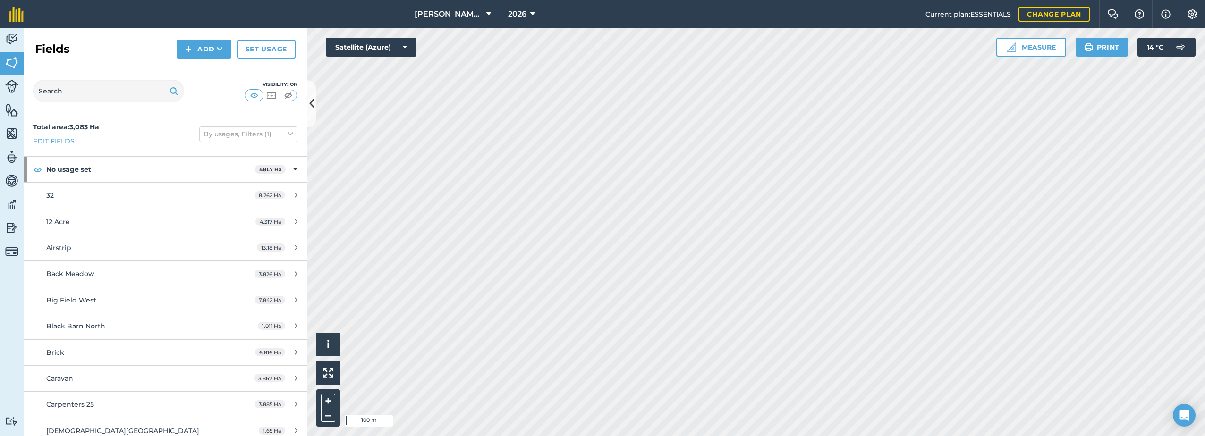 The height and width of the screenshot is (436, 1205). What do you see at coordinates (165, 300) in the screenshot?
I see `a: Big Field West7.842 Ha` at bounding box center [165, 300].